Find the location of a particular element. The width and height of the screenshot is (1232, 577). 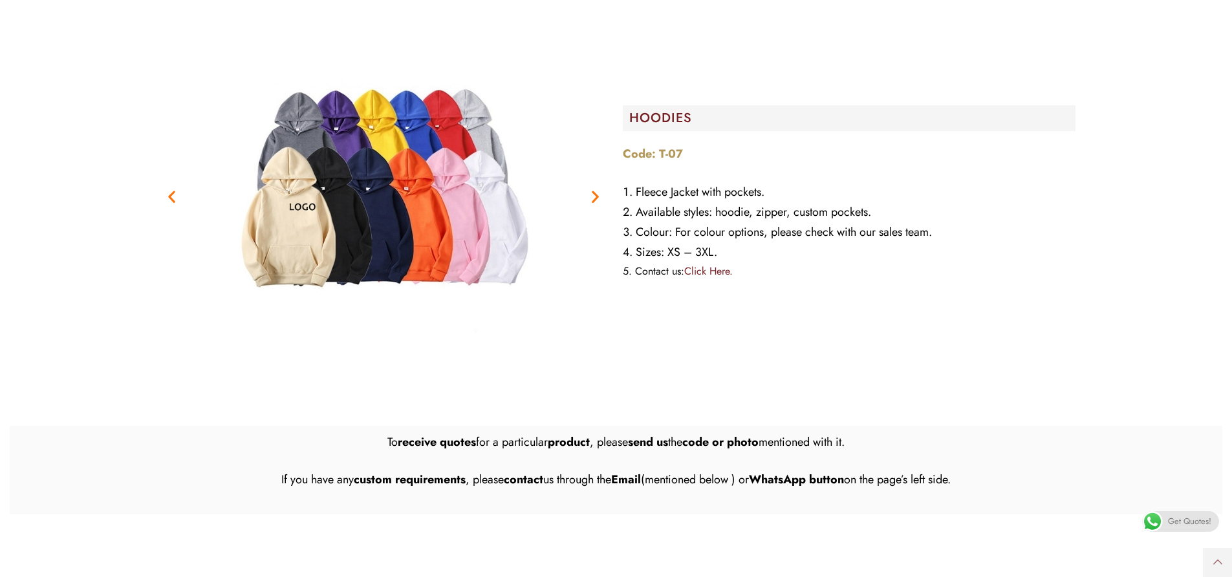

div: 1 / 3 is located at coordinates (383, 197).